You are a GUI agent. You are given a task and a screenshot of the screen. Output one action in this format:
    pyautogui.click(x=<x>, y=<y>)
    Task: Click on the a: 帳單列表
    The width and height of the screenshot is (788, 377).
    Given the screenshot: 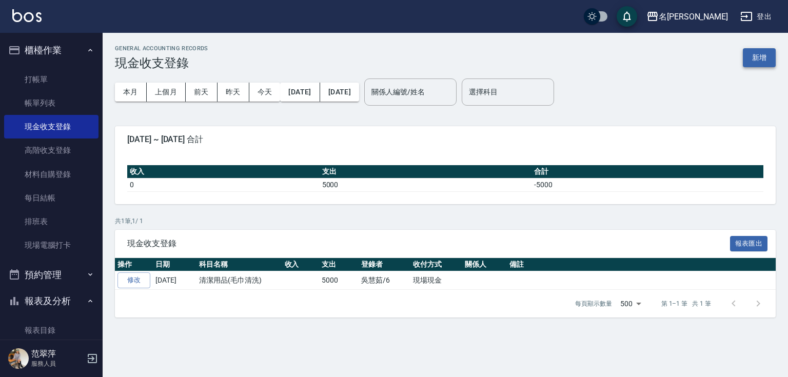 What is the action you would take?
    pyautogui.click(x=51, y=103)
    